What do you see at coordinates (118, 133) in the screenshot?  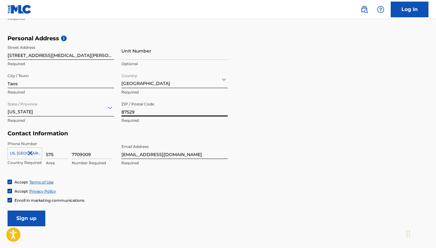 I see `h5: Contact Information` at bounding box center [118, 133].